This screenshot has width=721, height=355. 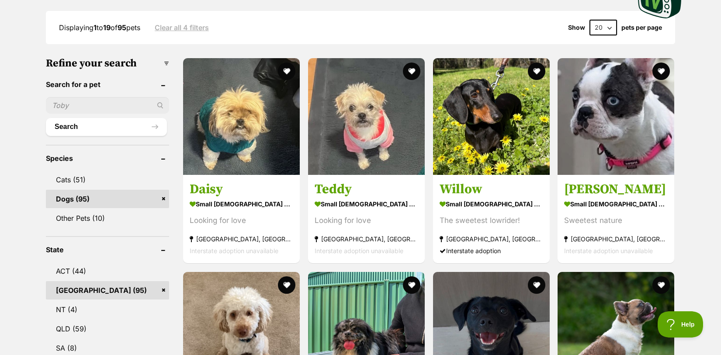 What do you see at coordinates (107, 309) in the screenshot?
I see `a: NT (4)` at bounding box center [107, 309].